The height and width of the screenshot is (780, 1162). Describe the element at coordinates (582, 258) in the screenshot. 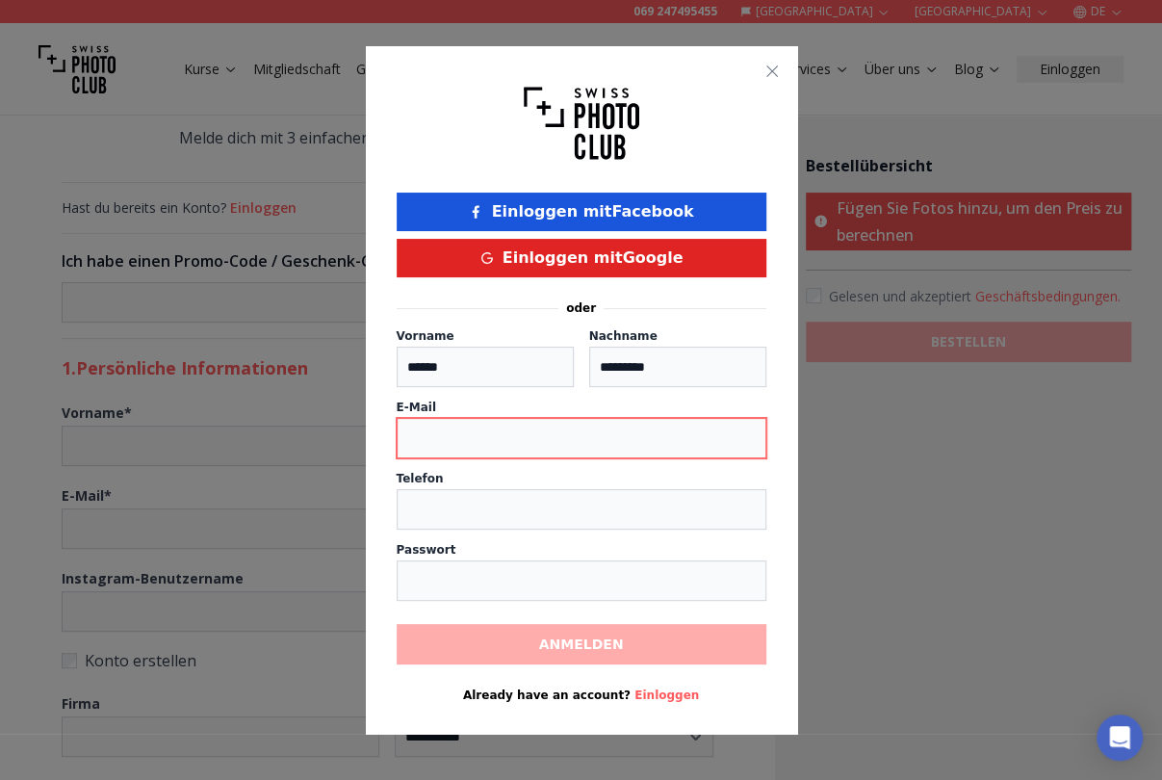

I see `button: Einloggen mitGoogle` at that location.